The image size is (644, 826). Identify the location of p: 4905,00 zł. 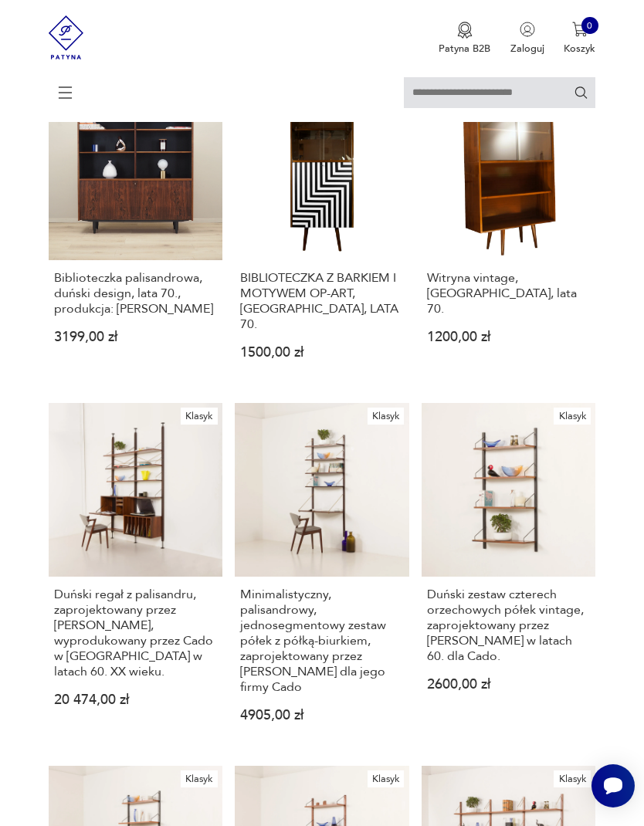
(321, 716).